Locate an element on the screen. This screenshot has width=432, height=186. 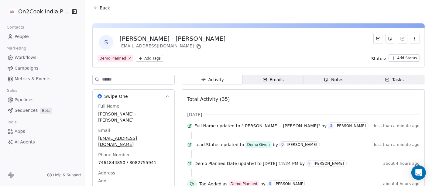
div: Emails is located at coordinates (273, 80).